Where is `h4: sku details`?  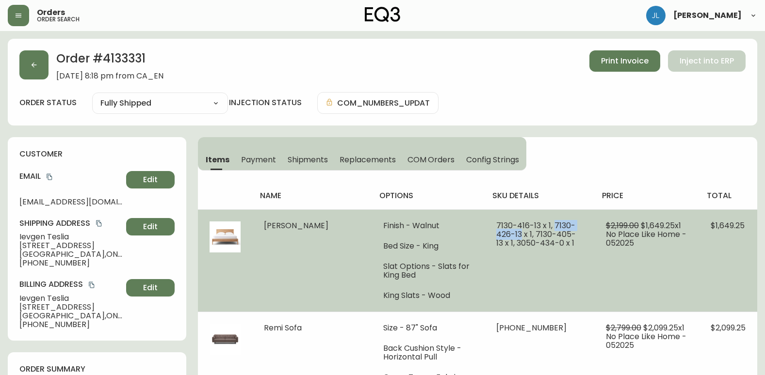
h4: sku details is located at coordinates (539, 196).